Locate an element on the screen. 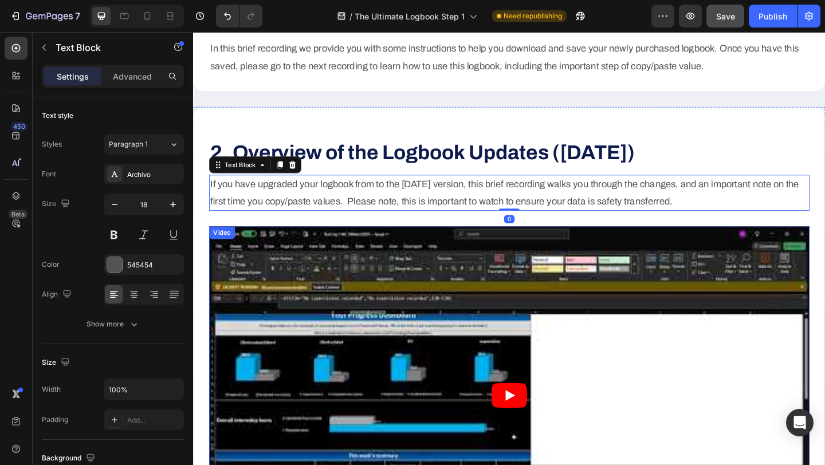  button: Play is located at coordinates (344, 395).